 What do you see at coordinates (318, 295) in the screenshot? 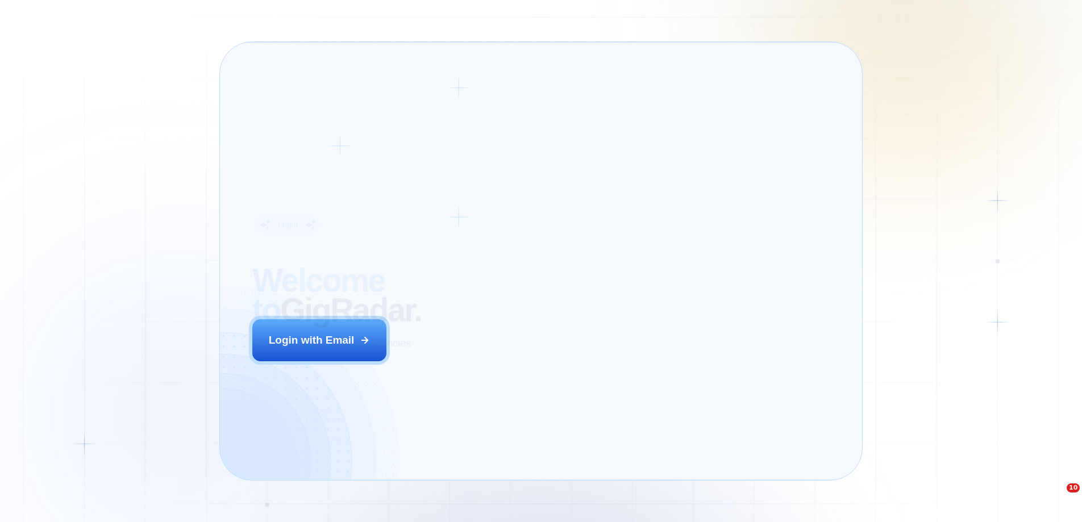
I see `span: Welcome to` at bounding box center [318, 295].